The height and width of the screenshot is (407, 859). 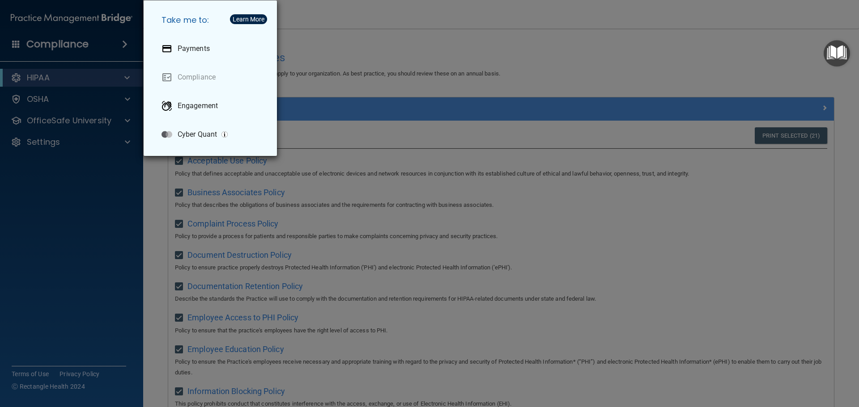 I want to click on a: Engagement, so click(x=212, y=106).